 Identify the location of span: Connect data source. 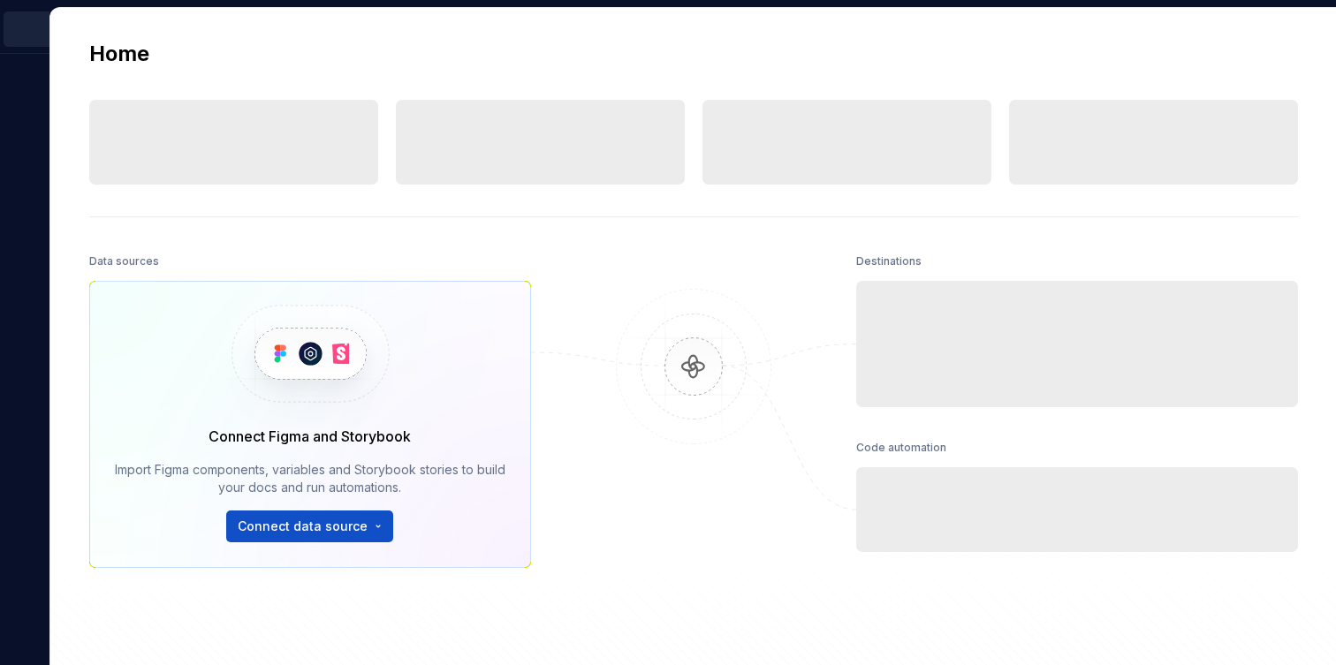
(302, 527).